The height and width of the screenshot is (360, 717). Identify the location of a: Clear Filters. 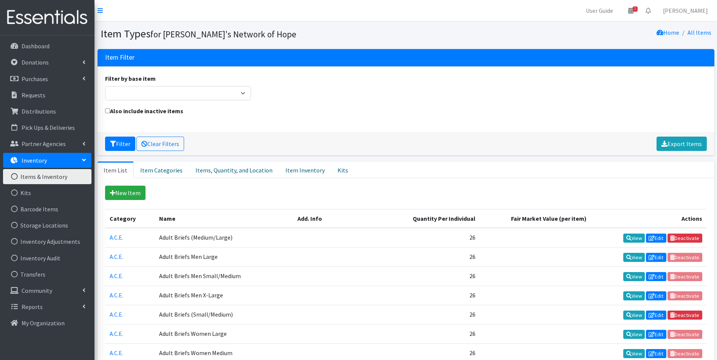
(160, 144).